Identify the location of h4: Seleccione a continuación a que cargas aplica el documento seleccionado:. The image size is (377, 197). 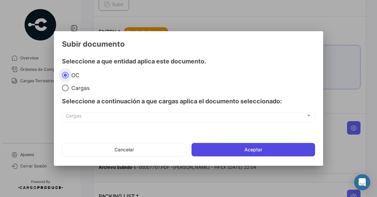
(188, 102).